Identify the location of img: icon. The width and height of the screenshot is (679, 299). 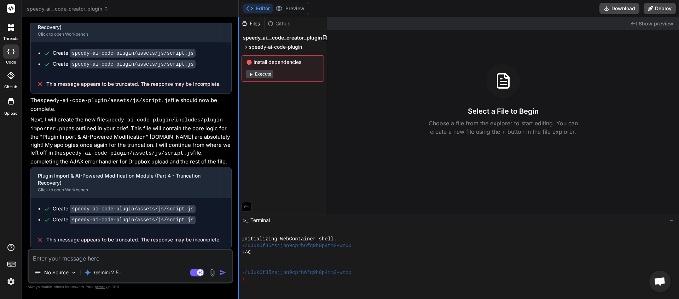
(223, 273).